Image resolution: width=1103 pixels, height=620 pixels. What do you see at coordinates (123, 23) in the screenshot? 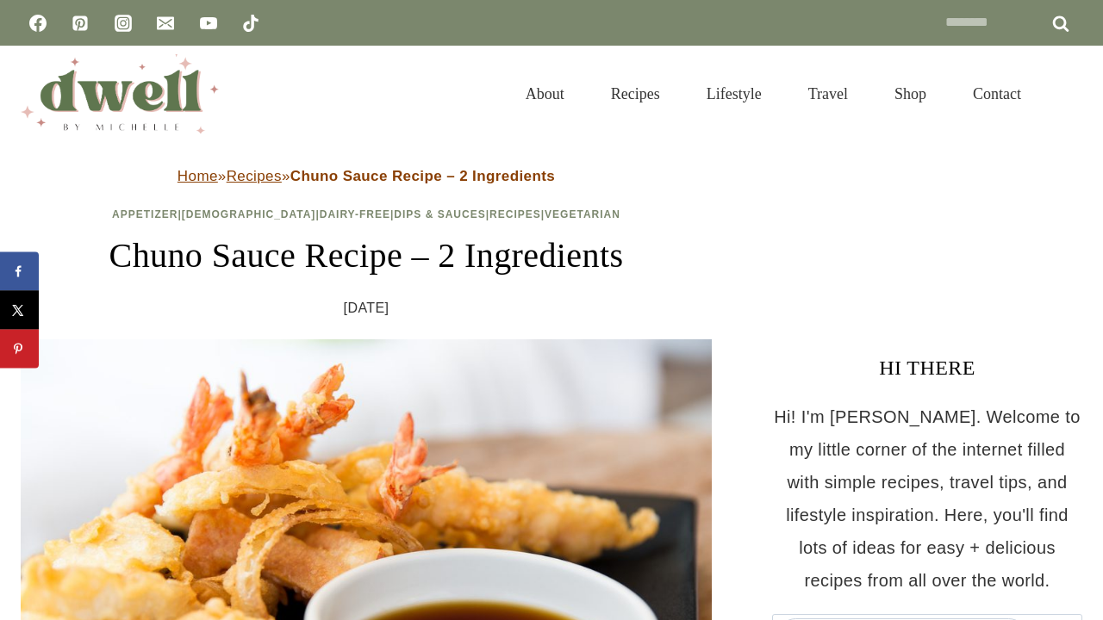
I see `a: Instagram` at bounding box center [123, 23].